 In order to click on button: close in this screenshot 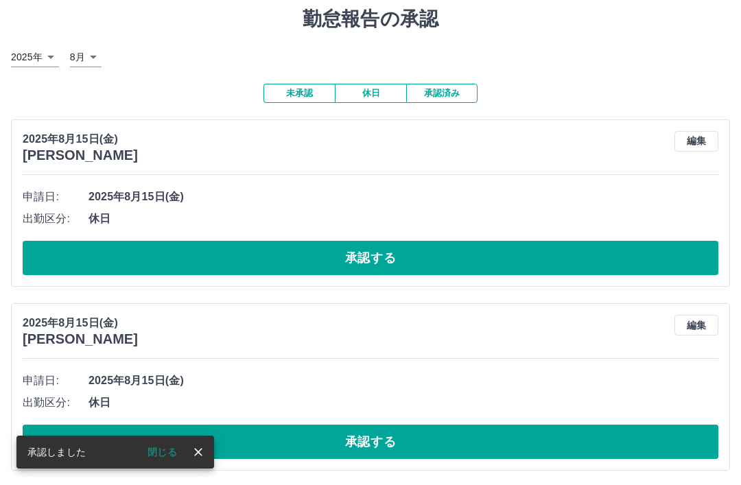, I will do `click(198, 452)`.